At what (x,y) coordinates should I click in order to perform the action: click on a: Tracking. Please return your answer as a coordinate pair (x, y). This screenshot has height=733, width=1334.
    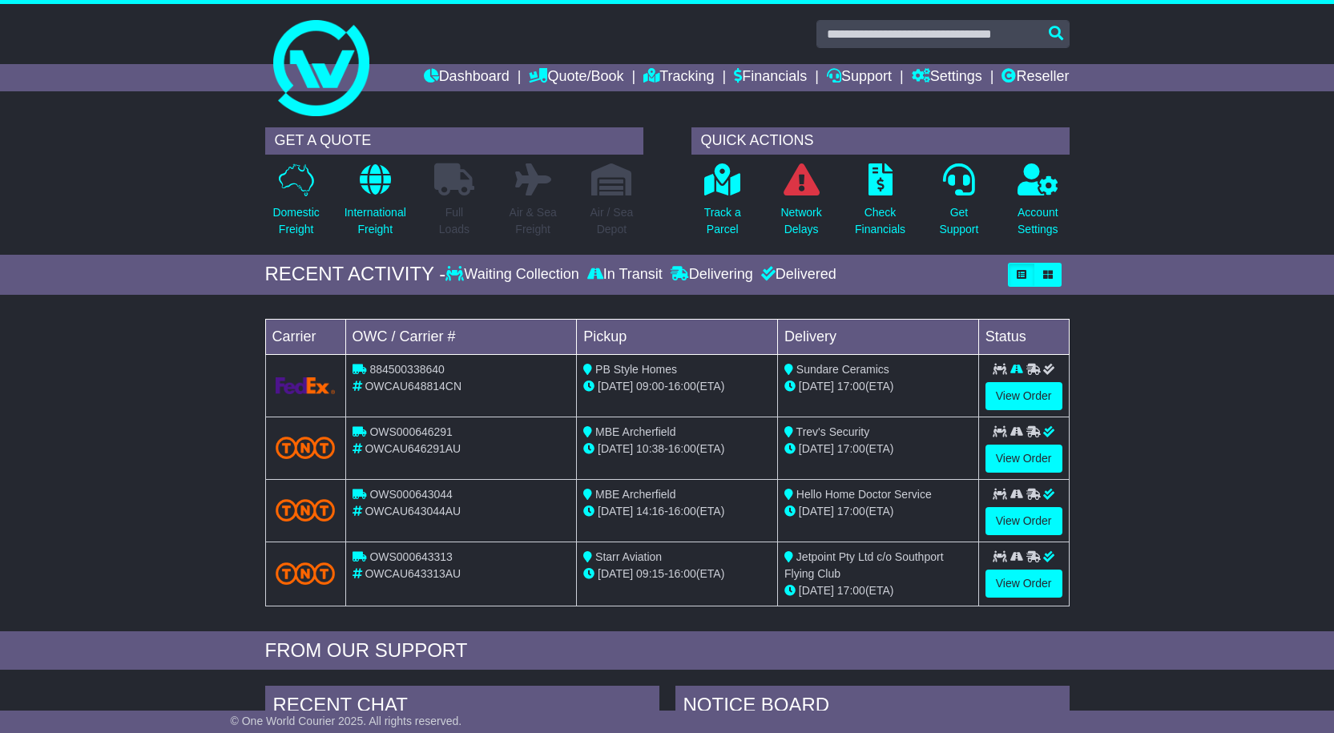
    Looking at the image, I should click on (679, 78).